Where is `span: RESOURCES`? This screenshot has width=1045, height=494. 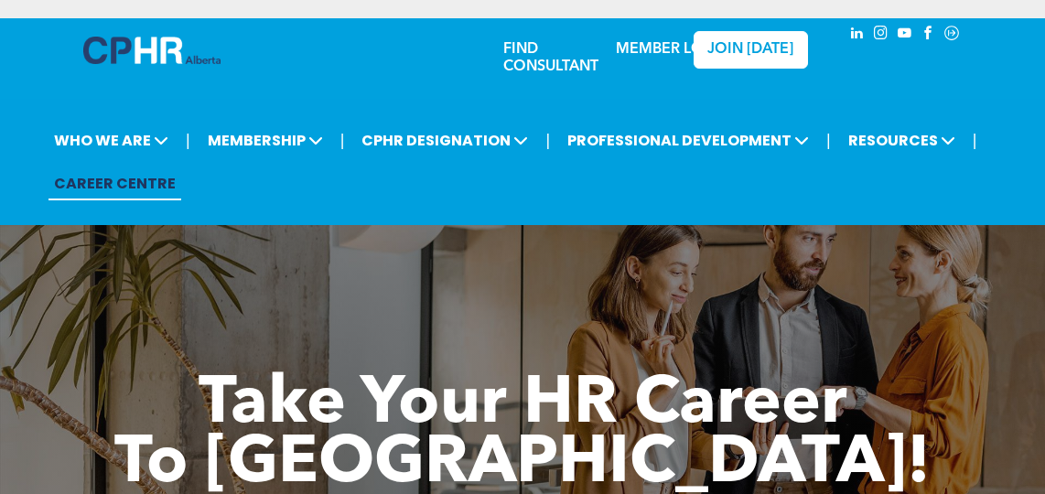
span: RESOURCES is located at coordinates (901, 140).